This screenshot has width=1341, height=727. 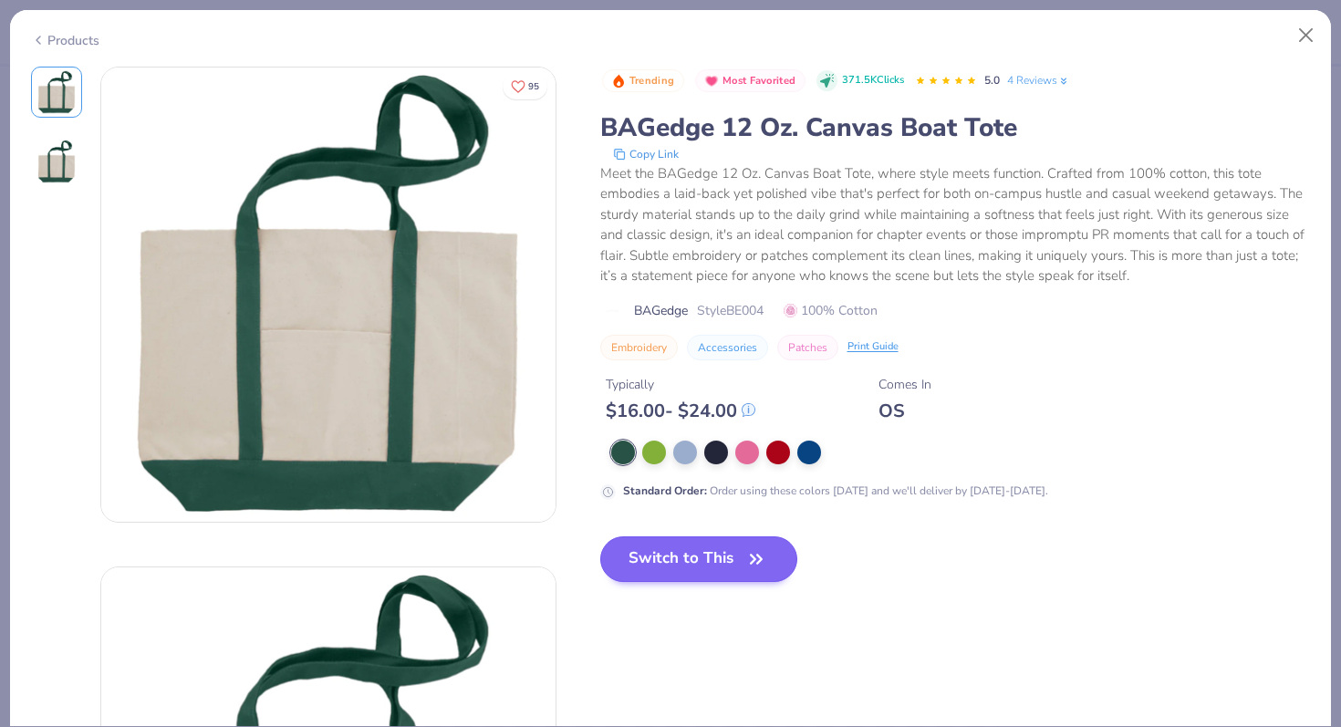 I want to click on button: Patches, so click(x=807, y=348).